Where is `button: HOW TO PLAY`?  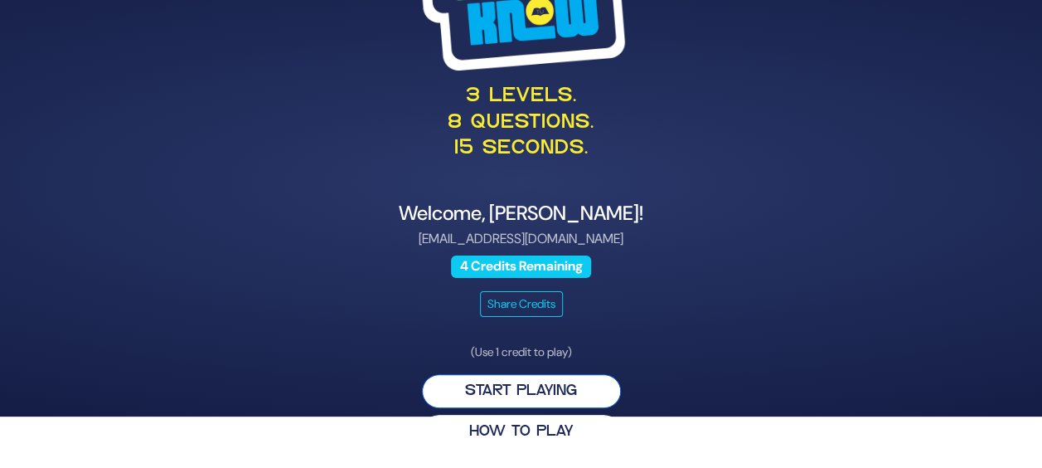 button: HOW TO PLAY is located at coordinates (522, 431).